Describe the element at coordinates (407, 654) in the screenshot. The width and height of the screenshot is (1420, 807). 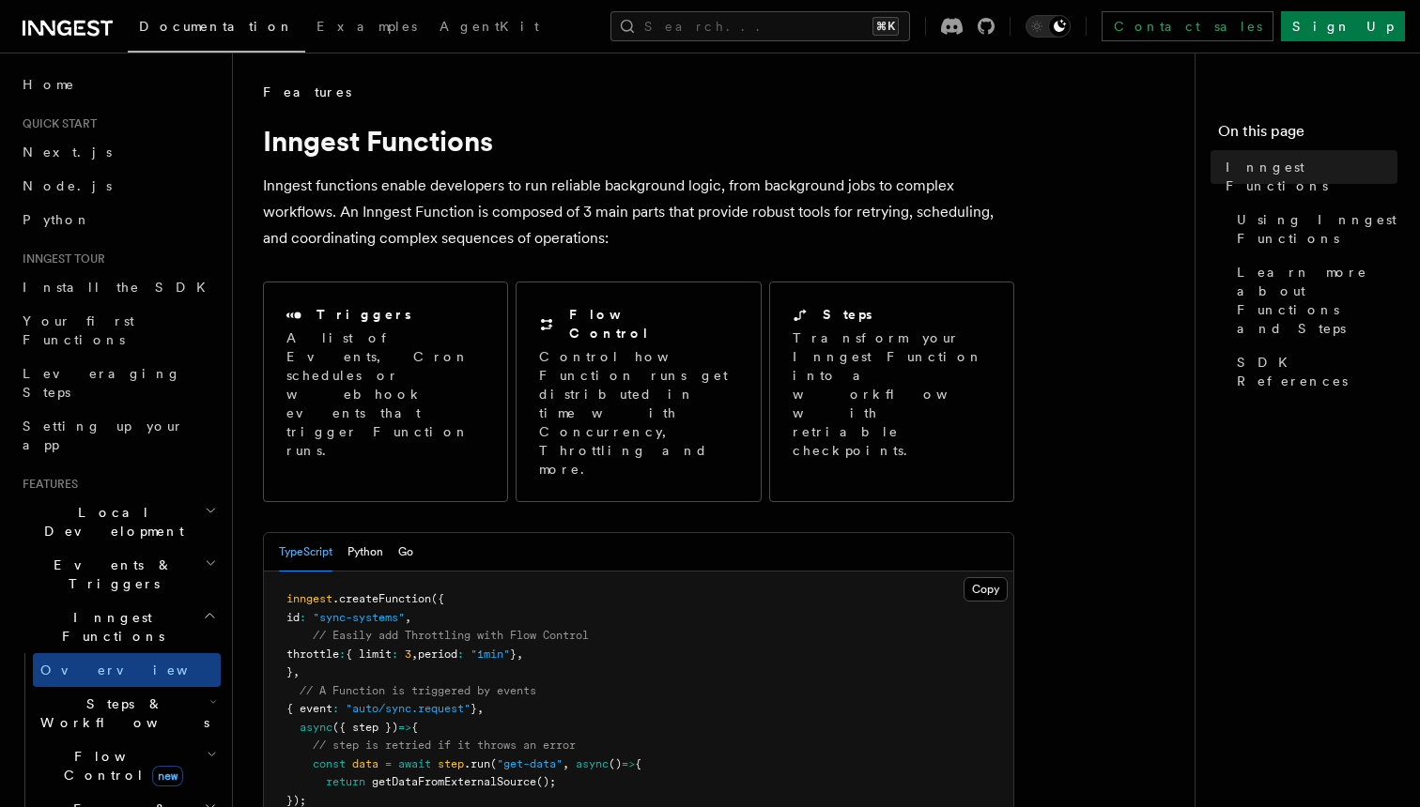
I see `span: 3` at that location.